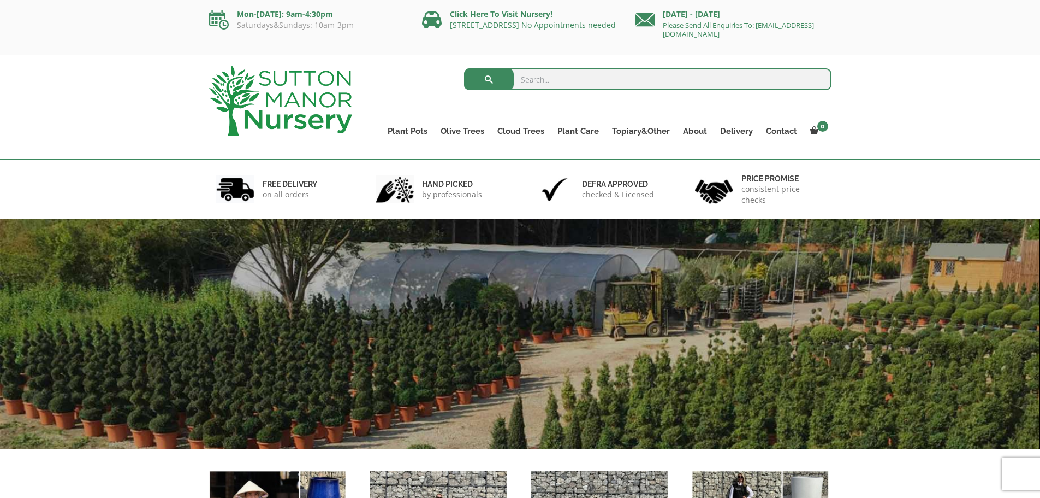  Describe the element at coordinates (290, 194) in the screenshot. I see `p: on all orders` at that location.